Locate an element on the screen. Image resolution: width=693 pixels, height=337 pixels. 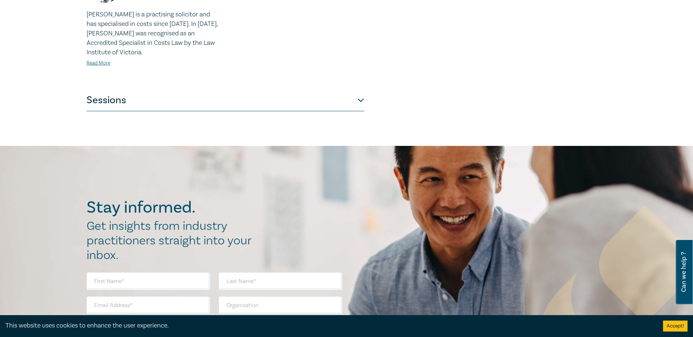
a: Read More is located at coordinates (98, 63).